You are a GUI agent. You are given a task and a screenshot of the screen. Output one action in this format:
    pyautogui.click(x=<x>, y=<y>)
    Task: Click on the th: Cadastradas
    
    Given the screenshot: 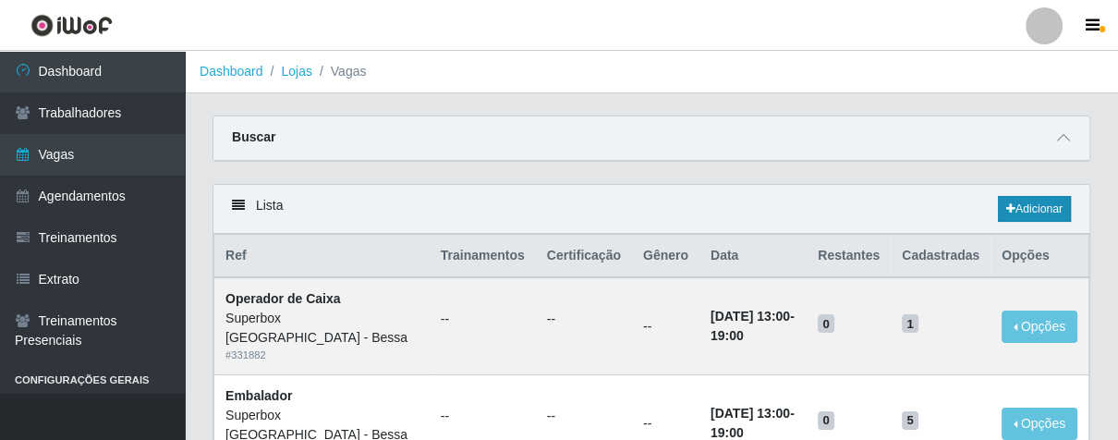 What is the action you would take?
    pyautogui.click(x=940, y=256)
    